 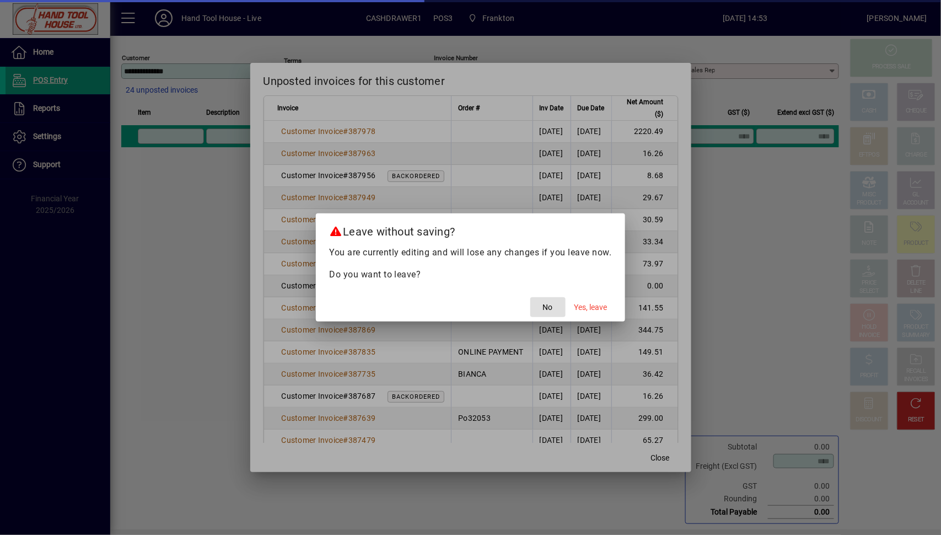 I want to click on span: No, so click(x=548, y=307).